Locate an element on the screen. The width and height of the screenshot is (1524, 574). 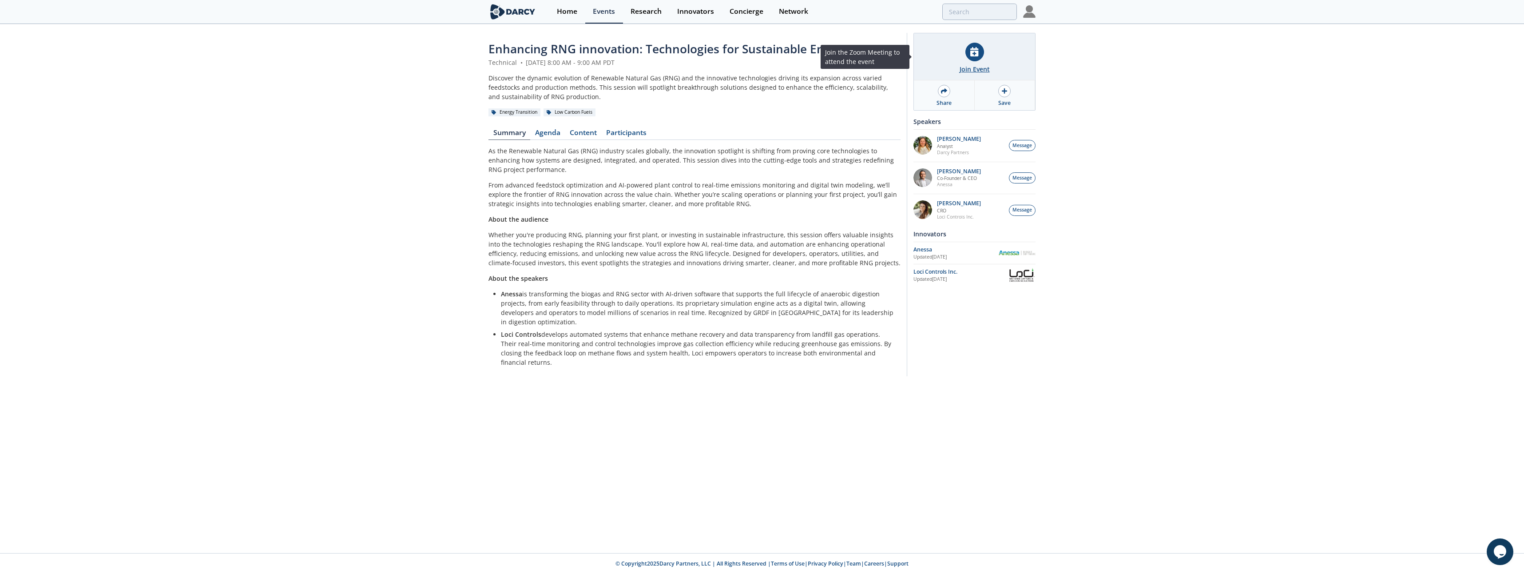
a: Team is located at coordinates (854, 563).